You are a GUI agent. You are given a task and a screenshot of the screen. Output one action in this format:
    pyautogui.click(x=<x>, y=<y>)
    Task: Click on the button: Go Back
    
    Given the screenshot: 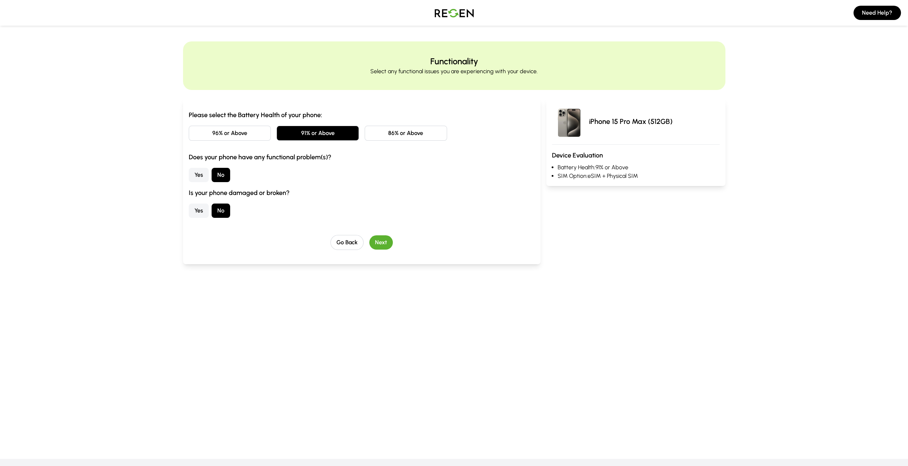 What is the action you would take?
    pyautogui.click(x=347, y=242)
    